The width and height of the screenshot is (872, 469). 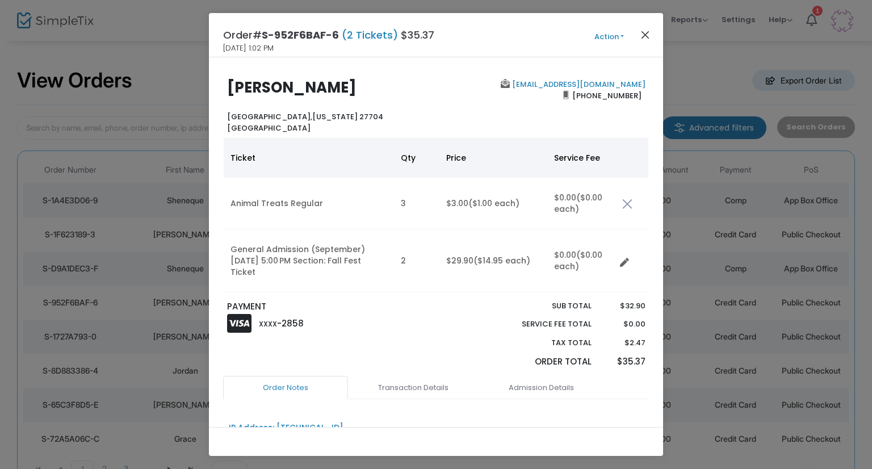 What do you see at coordinates (286, 388) in the screenshot?
I see `a: Order Notes` at bounding box center [286, 388].